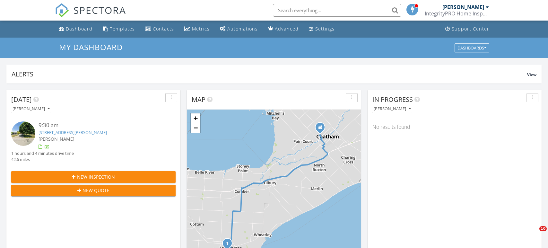  I want to click on div: Contacts, so click(163, 29).